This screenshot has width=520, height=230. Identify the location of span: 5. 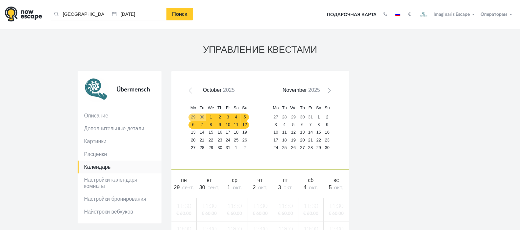
(330, 187).